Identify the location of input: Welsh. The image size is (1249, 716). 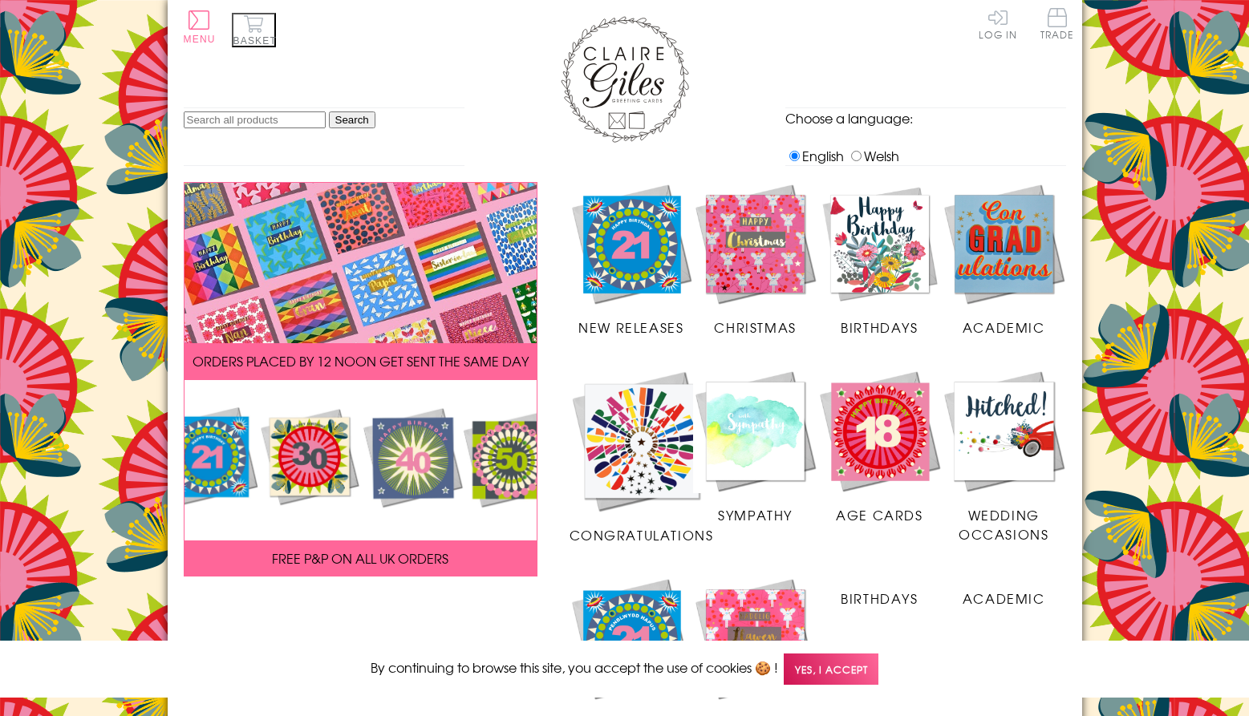
(856, 156).